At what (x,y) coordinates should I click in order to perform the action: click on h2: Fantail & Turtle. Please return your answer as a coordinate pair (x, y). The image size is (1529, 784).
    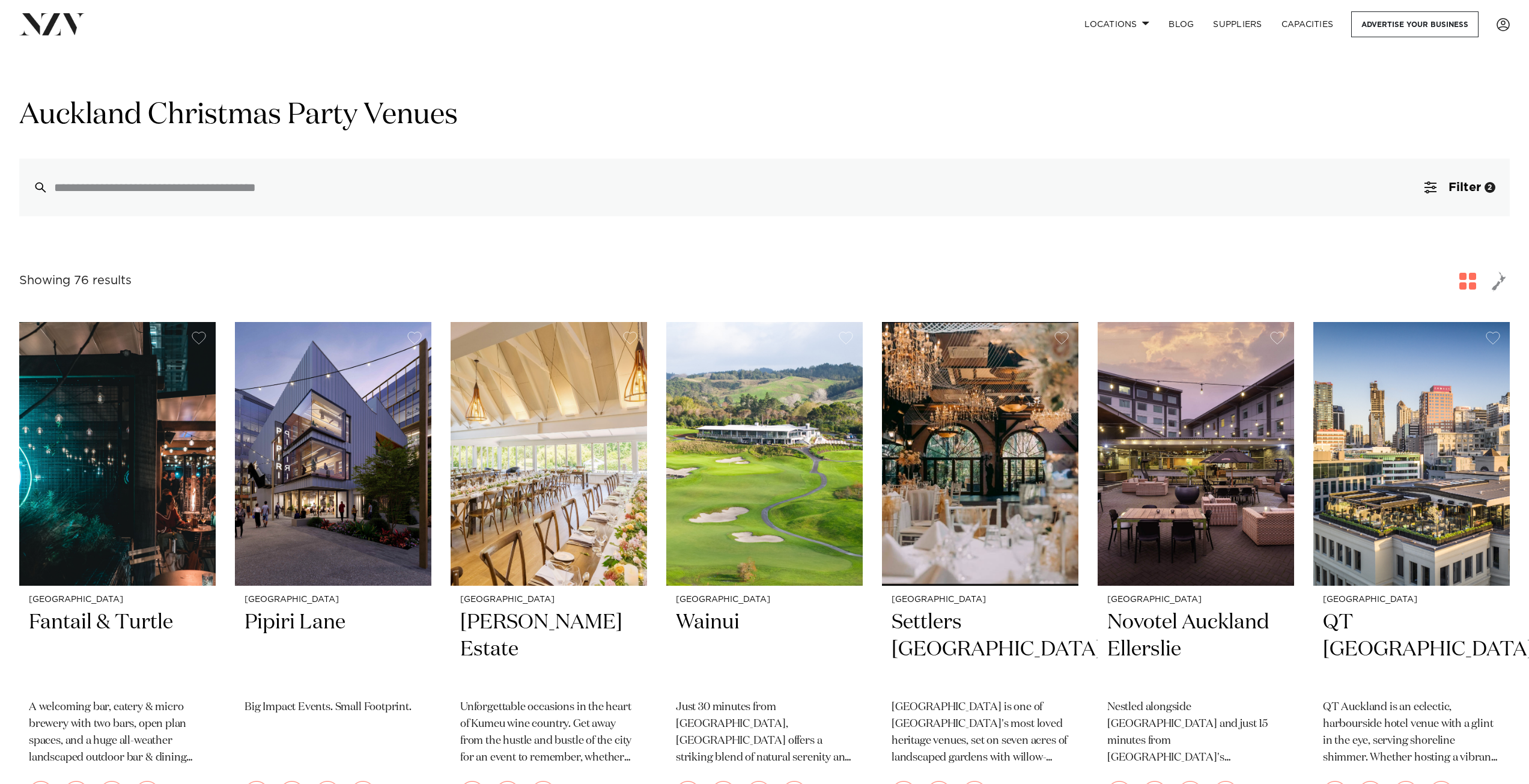
    Looking at the image, I should click on (118, 650).